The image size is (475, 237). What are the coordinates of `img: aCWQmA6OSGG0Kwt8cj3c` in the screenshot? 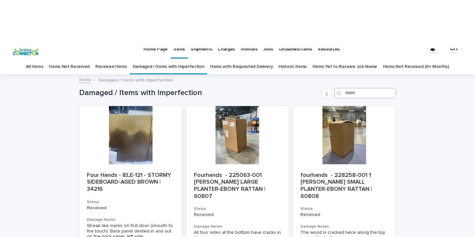 It's located at (26, 49).